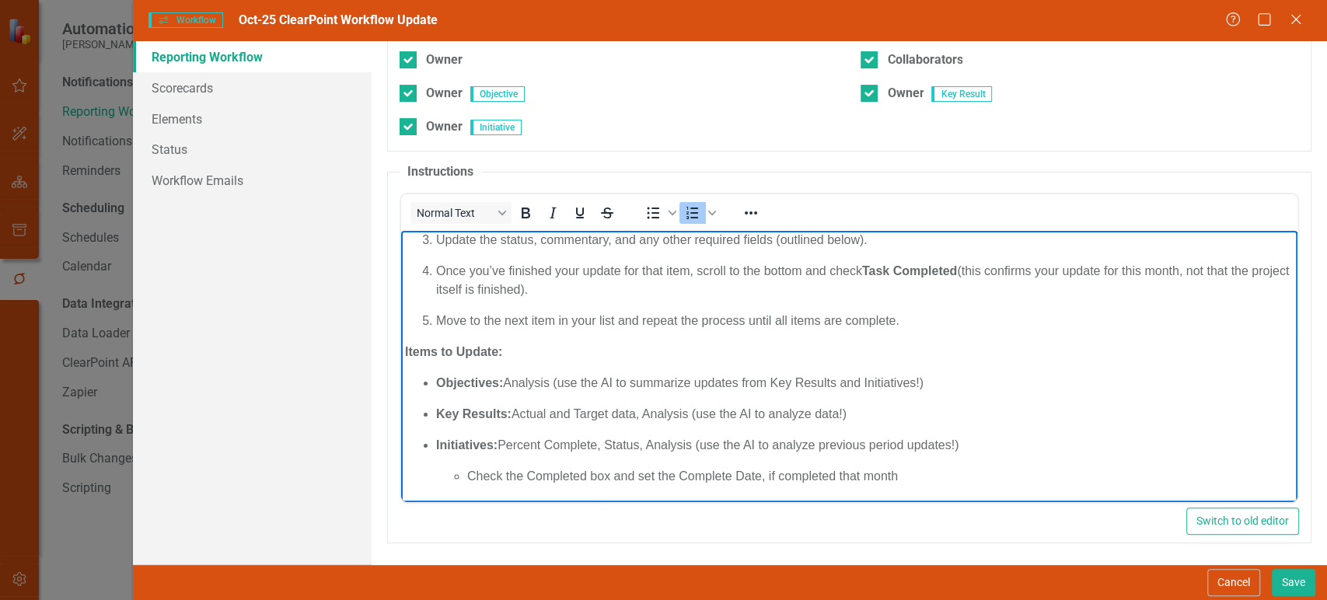 The image size is (1327, 600). I want to click on span: Oct-25 ClearPoint Workflow Update, so click(338, 19).